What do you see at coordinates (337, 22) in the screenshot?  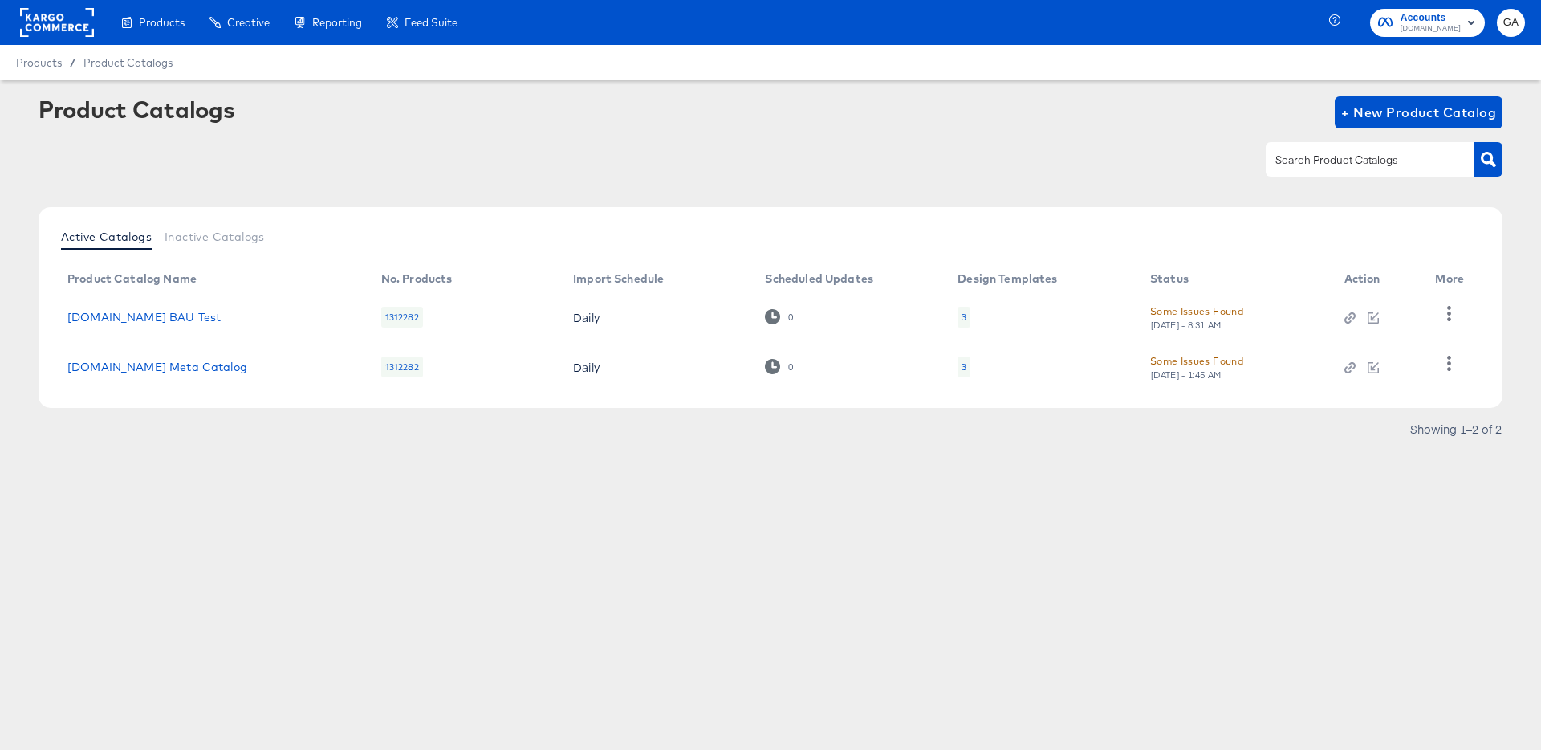 I see `span: Reporting` at bounding box center [337, 22].